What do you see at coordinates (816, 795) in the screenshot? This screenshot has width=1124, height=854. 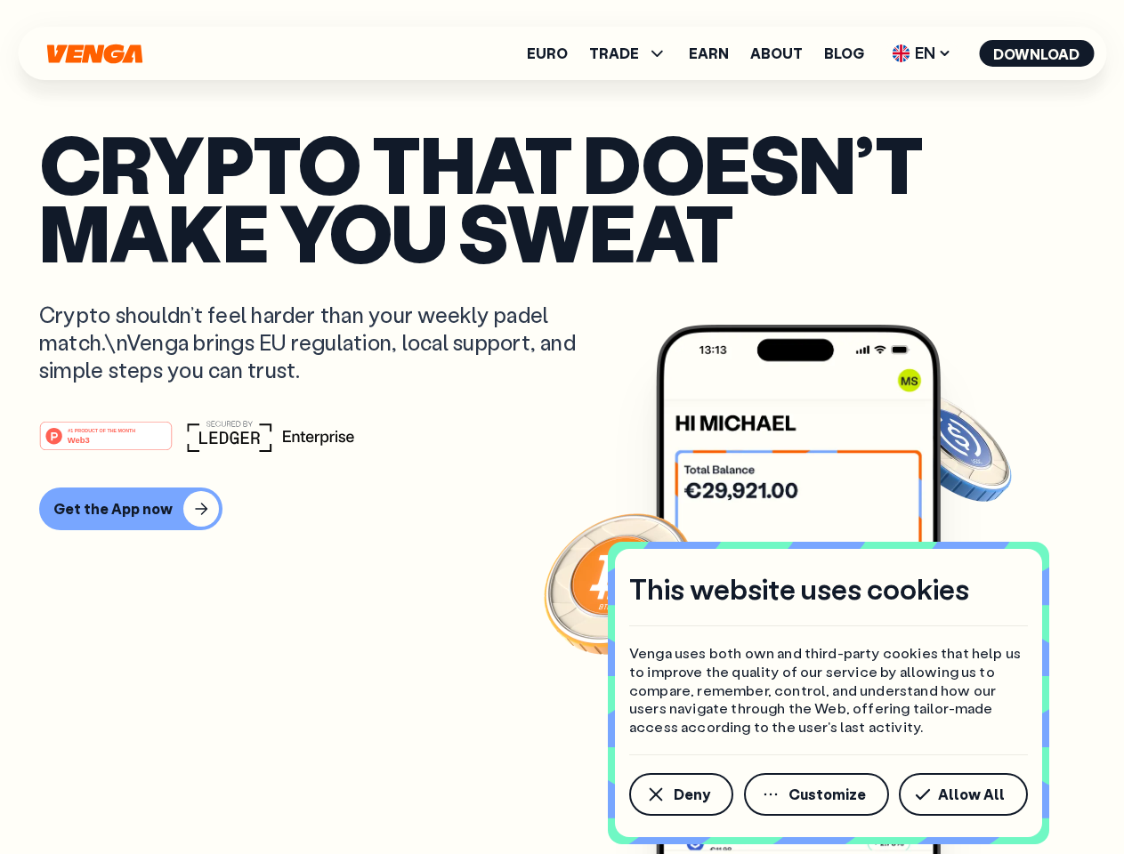 I see `button: Customize` at bounding box center [816, 795].